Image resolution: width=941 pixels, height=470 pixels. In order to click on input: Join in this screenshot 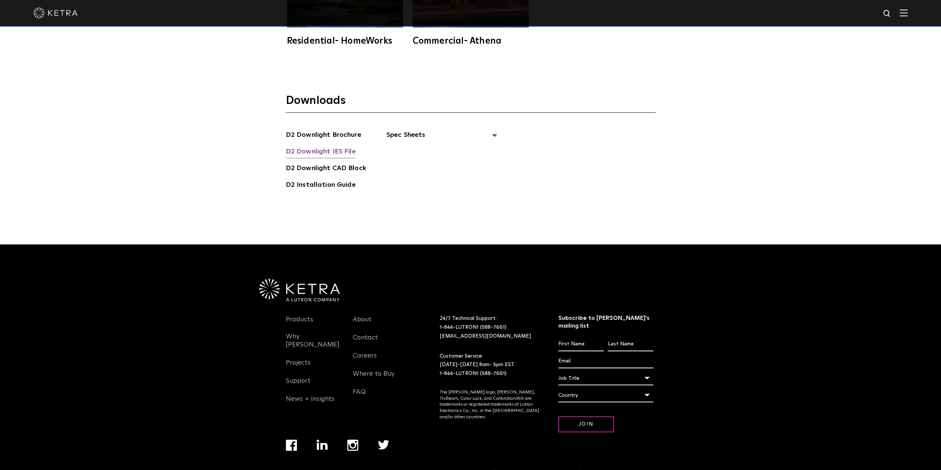, I will do `click(586, 424)`.